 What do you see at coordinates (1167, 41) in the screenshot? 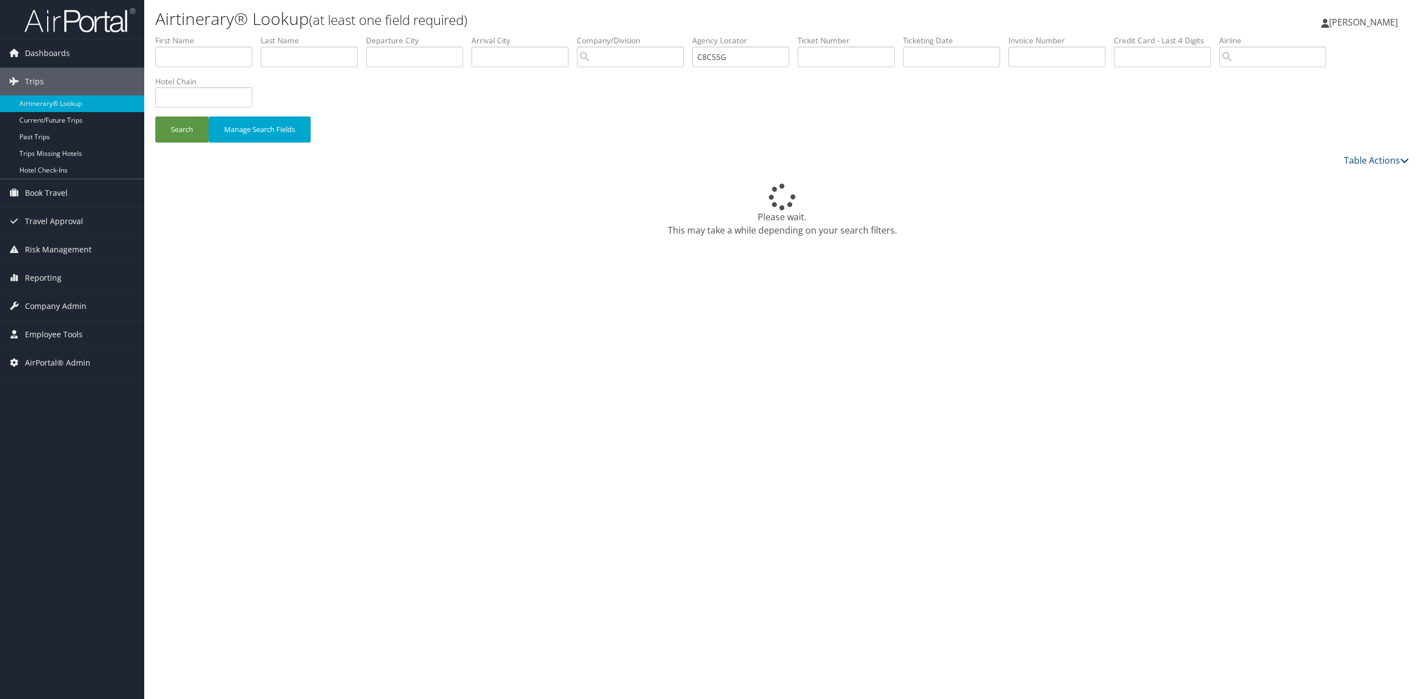
I see `label: Credit Card - Last 4 Digits` at bounding box center [1167, 41].